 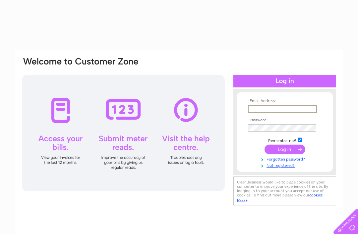 I want to click on a: cookies policy, so click(x=280, y=197).